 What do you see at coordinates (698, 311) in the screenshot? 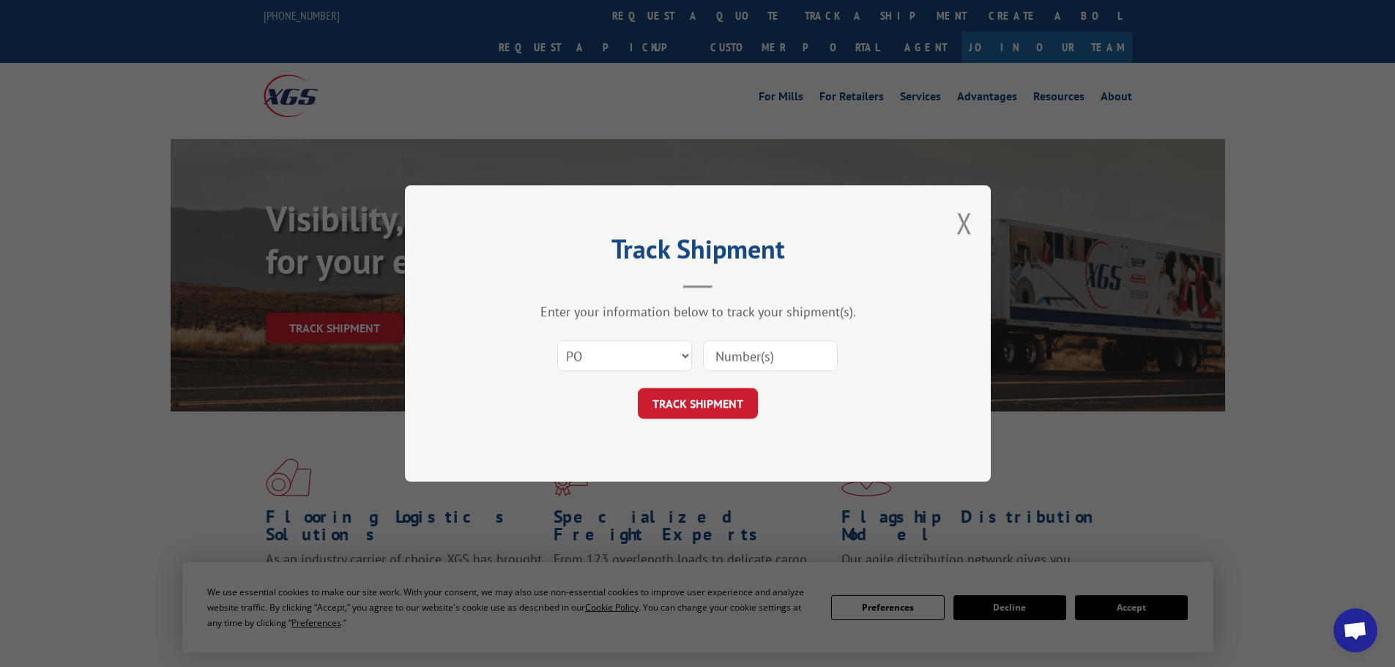
I see `div: Enter your information below to track your shipment(s).` at bounding box center [698, 311].